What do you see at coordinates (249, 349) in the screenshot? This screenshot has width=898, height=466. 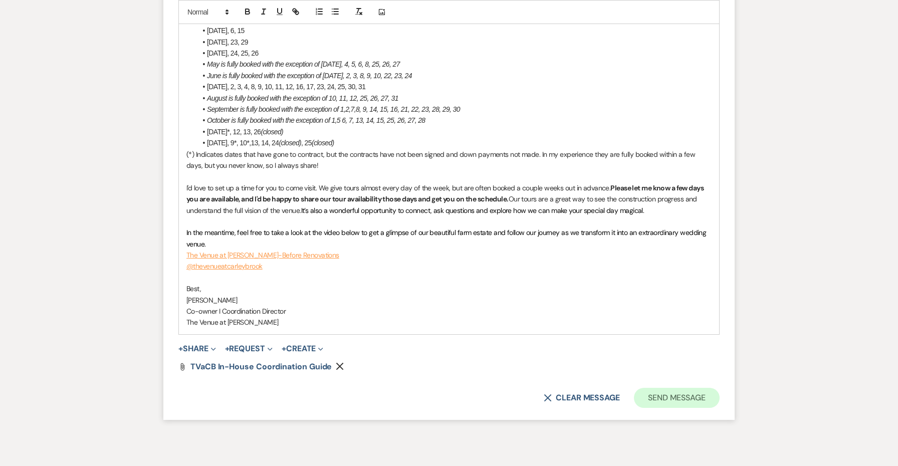 I see `button: Request` at bounding box center [249, 349].